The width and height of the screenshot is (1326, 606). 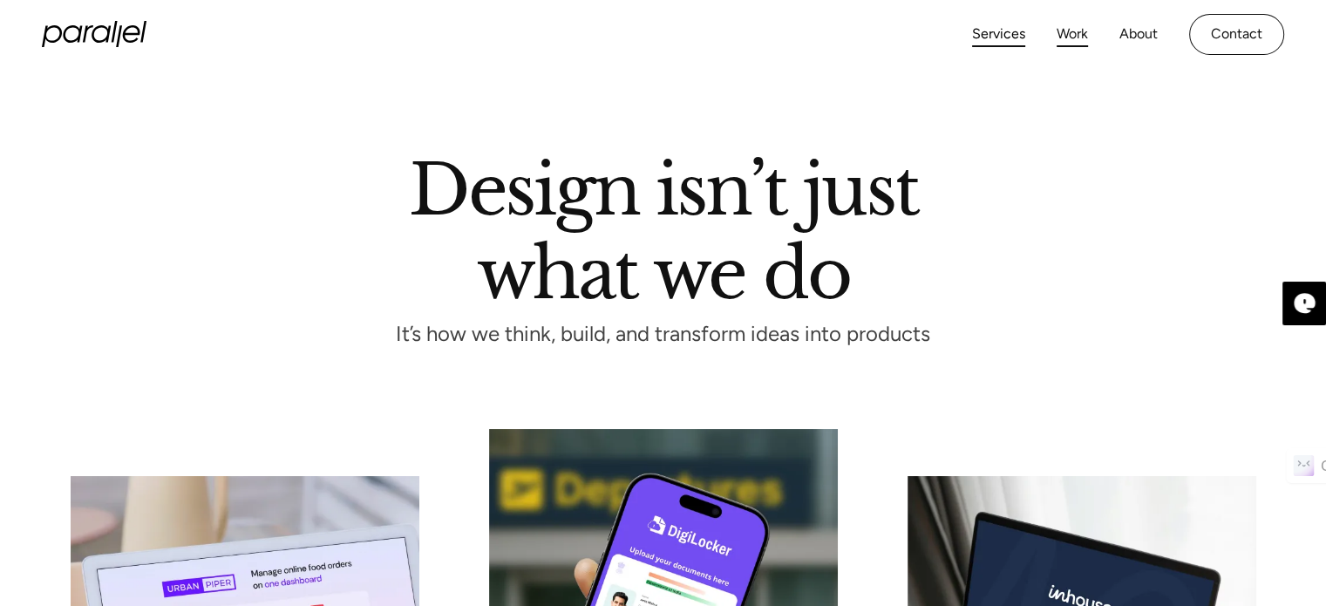 I want to click on a: Services, so click(x=998, y=34).